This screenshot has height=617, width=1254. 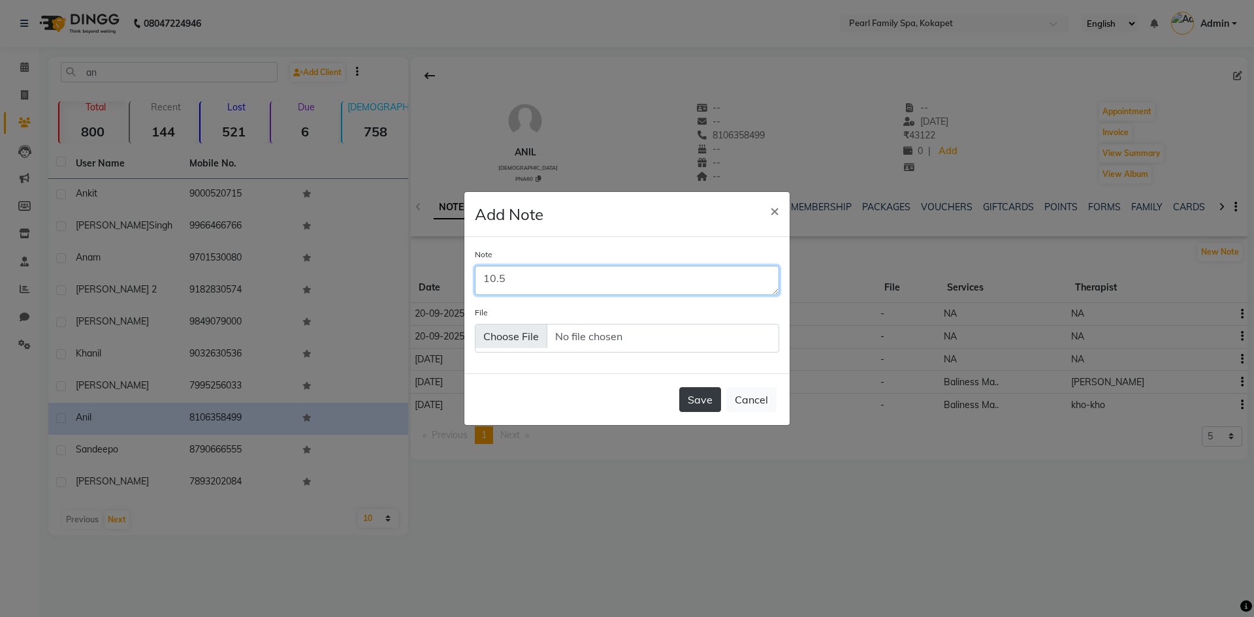 I want to click on label: File, so click(x=481, y=313).